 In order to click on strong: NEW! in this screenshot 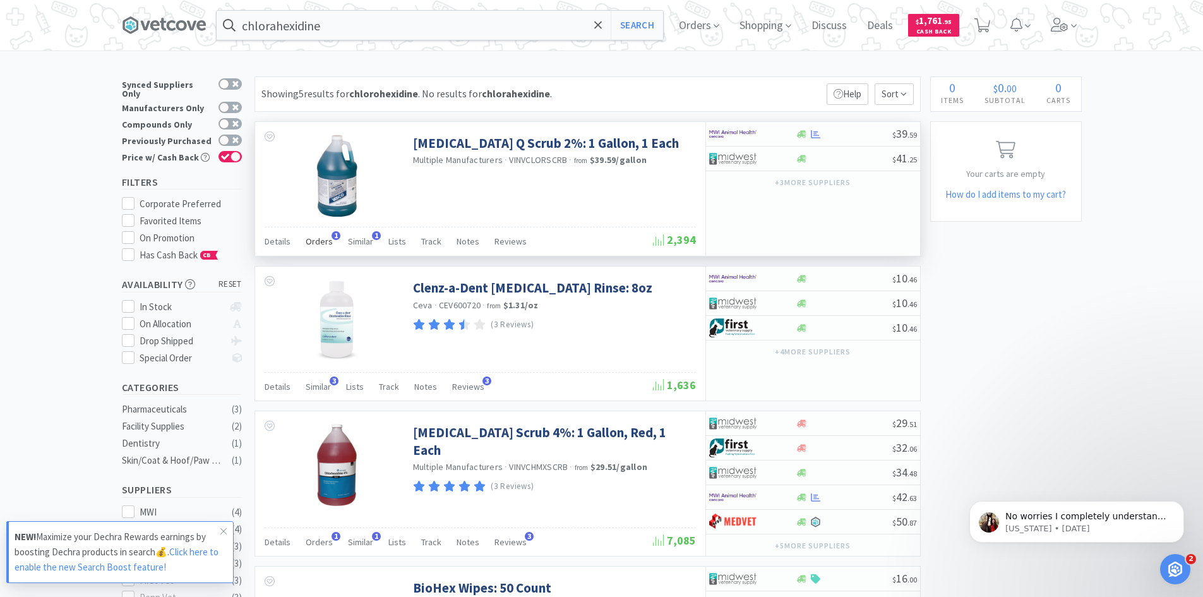, I will do `click(25, 536)`.